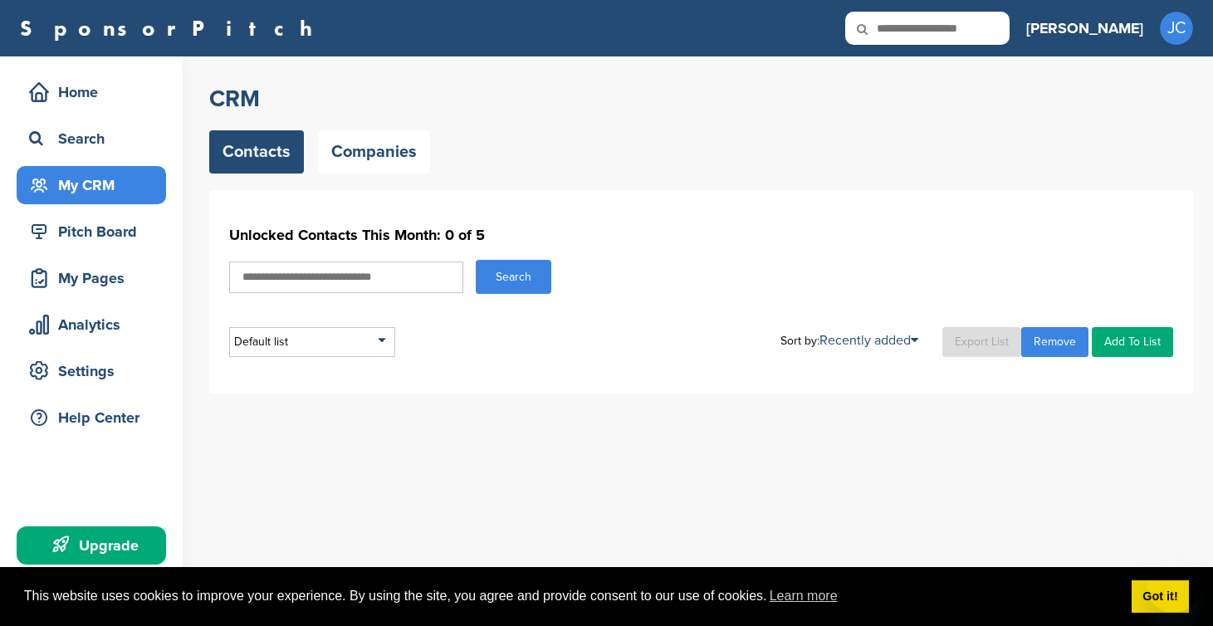  What do you see at coordinates (95, 371) in the screenshot?
I see `div: Settings` at bounding box center [95, 371].